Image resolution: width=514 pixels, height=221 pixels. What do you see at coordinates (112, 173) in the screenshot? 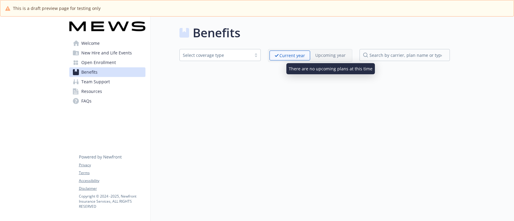
I see `a: Terms` at bounding box center [112, 173].